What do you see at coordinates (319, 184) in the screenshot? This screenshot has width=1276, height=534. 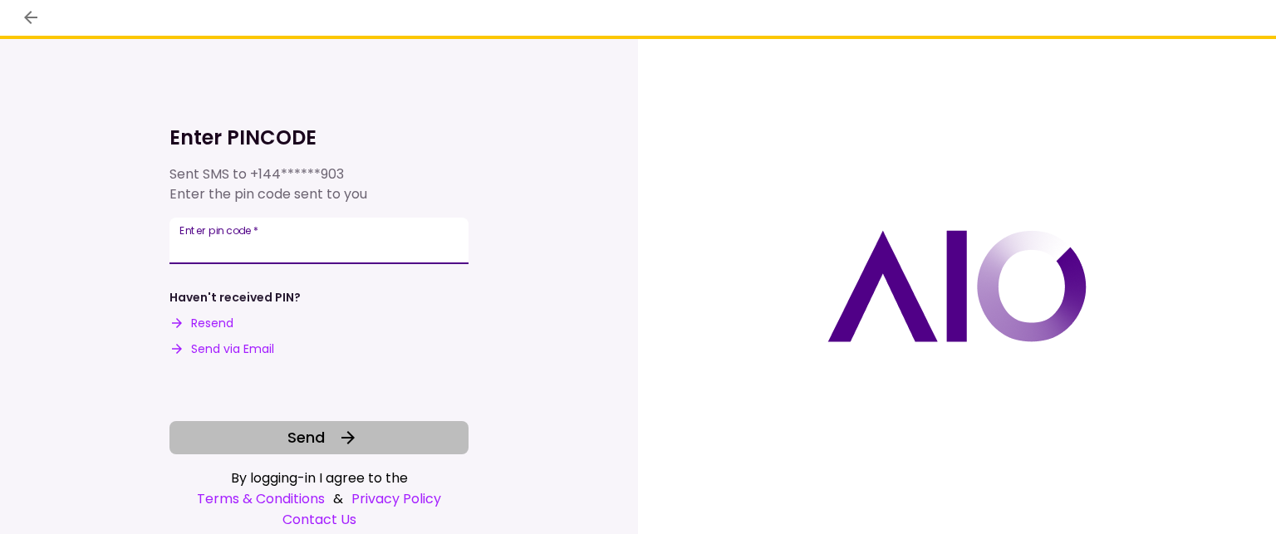 I see `div: Sent SMS to Enter the pin code sent to you` at bounding box center [319, 184].